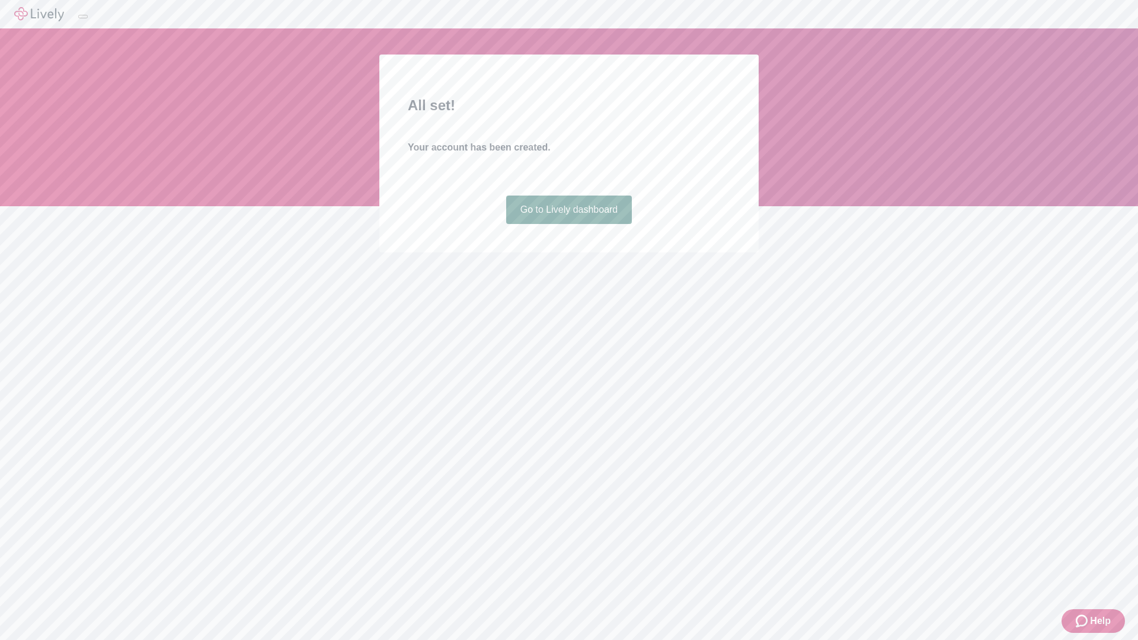 This screenshot has width=1138, height=640. What do you see at coordinates (39, 14) in the screenshot?
I see `img: Lively` at bounding box center [39, 14].